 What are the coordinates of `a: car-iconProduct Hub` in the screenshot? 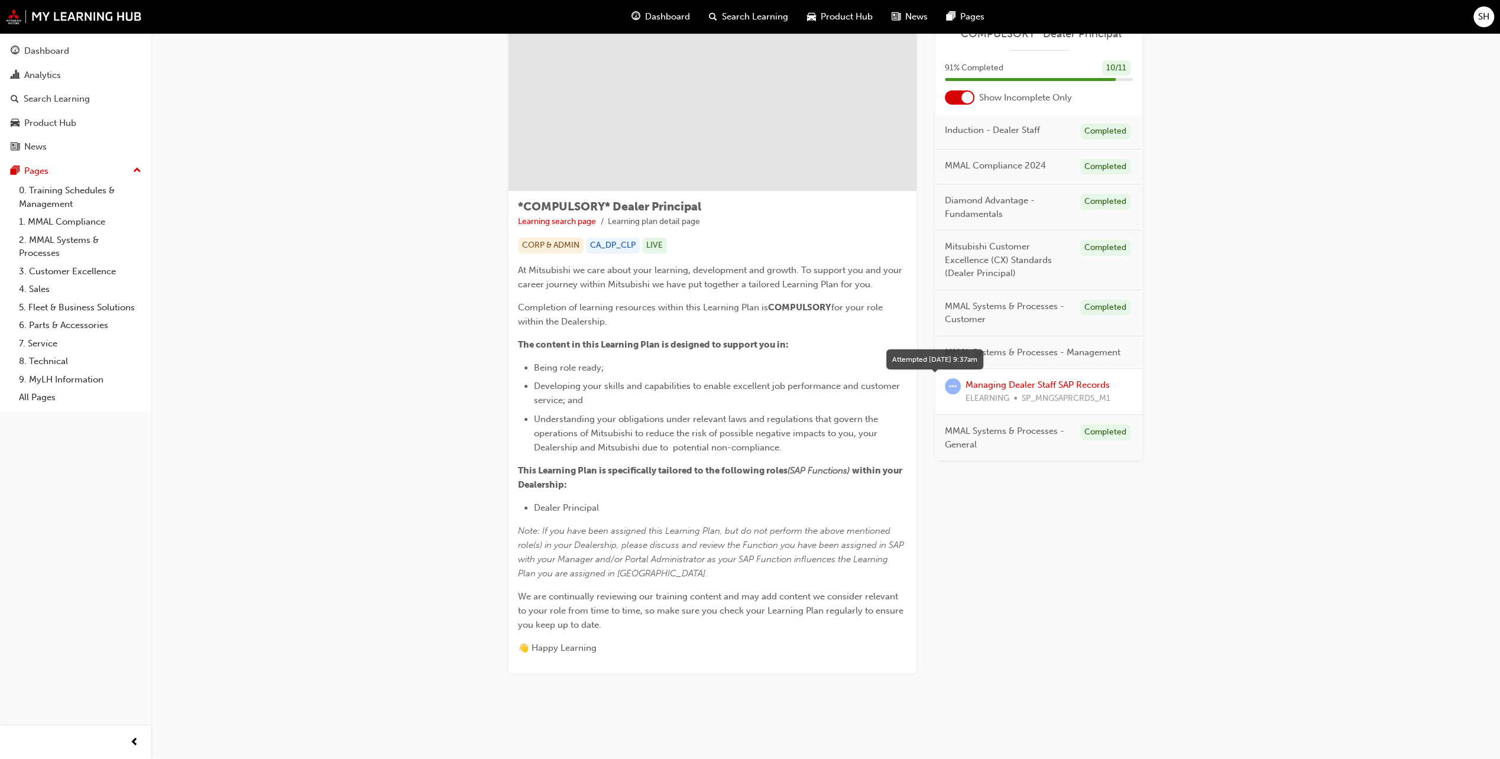 It's located at (839, 17).